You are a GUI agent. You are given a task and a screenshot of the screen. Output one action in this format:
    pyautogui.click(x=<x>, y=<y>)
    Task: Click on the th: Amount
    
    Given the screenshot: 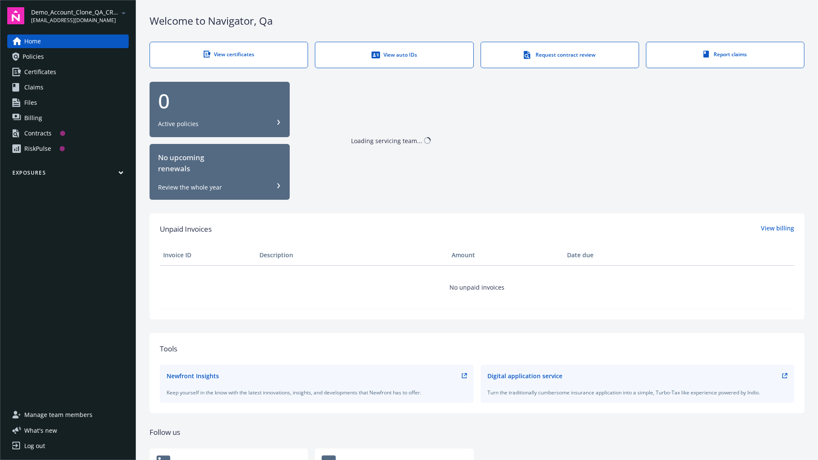 What is the action you would take?
    pyautogui.click(x=506, y=255)
    